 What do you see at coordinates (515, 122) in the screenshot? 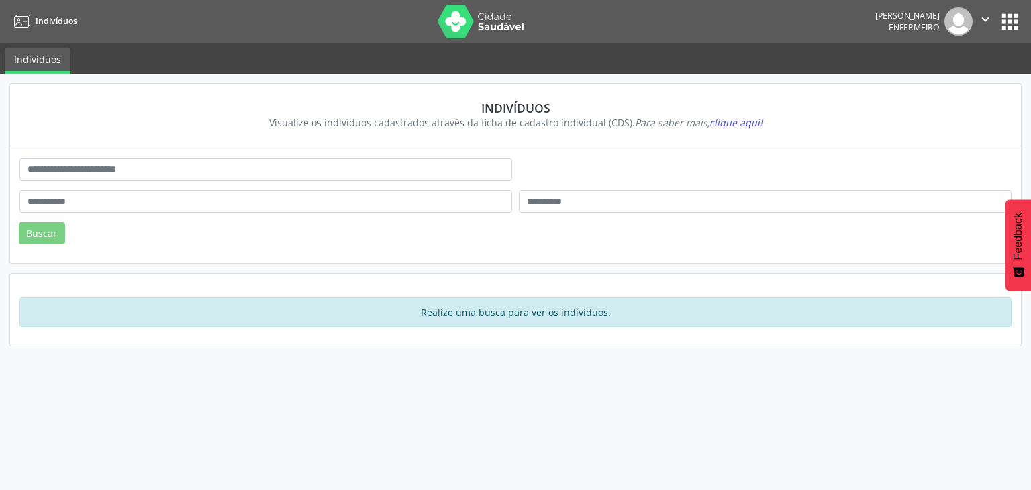
I see `div: Visualize os indivíduos cadastrados através da ficha de cadastro individual (CDS).` at bounding box center [515, 122].